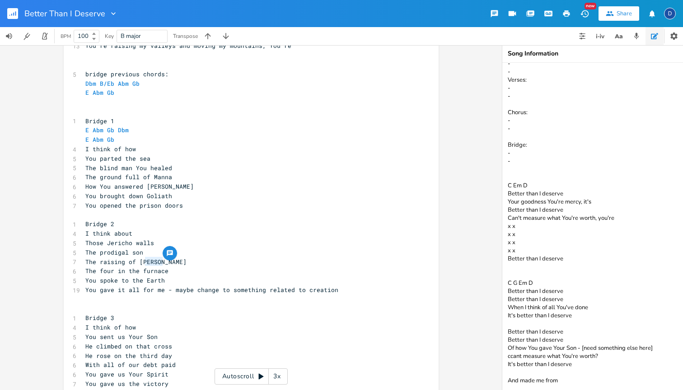 The height and width of the screenshot is (390, 683). Describe the element at coordinates (107, 84) in the screenshot. I see `span: B/Eb` at that location.